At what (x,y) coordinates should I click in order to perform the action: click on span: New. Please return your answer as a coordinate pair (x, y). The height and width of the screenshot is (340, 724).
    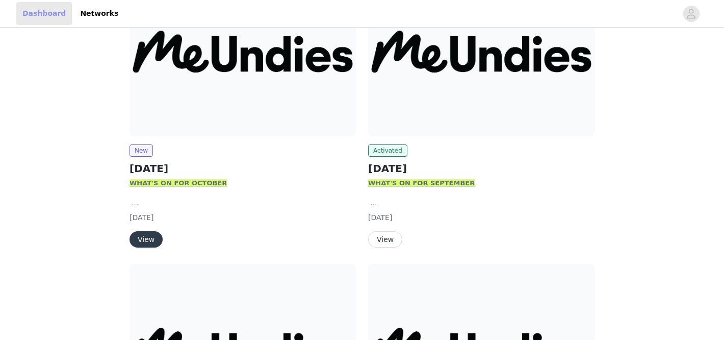
    Looking at the image, I should click on (141, 150).